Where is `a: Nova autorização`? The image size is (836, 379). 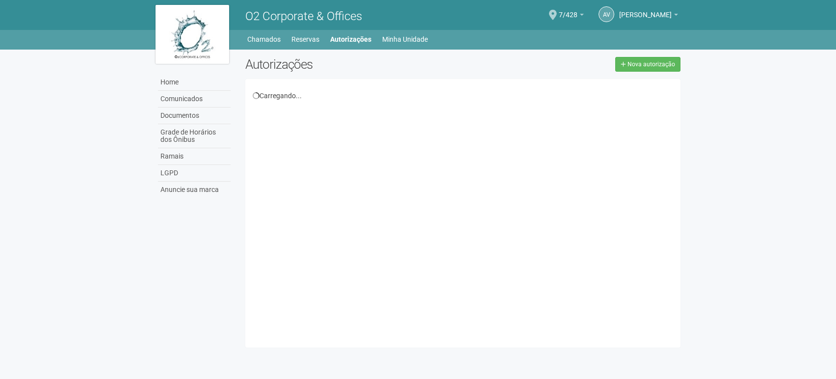
a: Nova autorização is located at coordinates (648, 64).